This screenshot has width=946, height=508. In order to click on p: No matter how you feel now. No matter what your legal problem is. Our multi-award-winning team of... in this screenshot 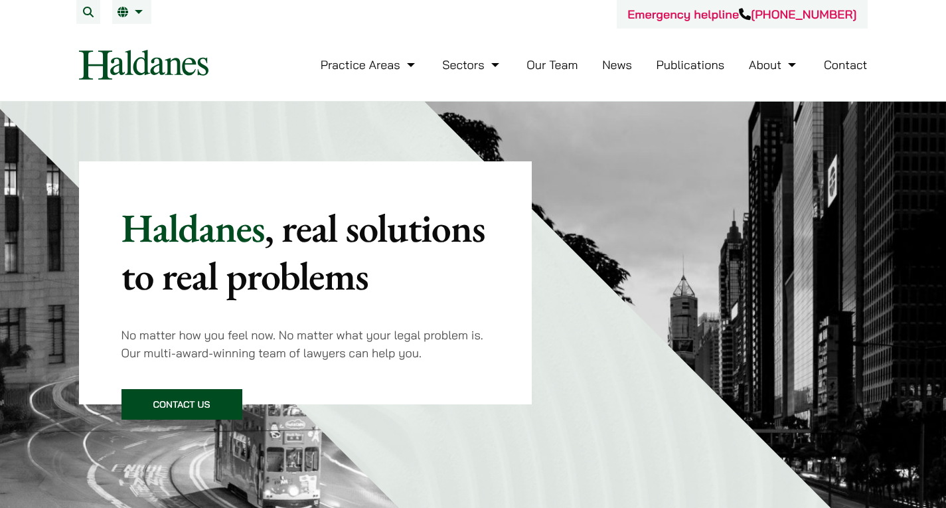, I will do `click(305, 344)`.